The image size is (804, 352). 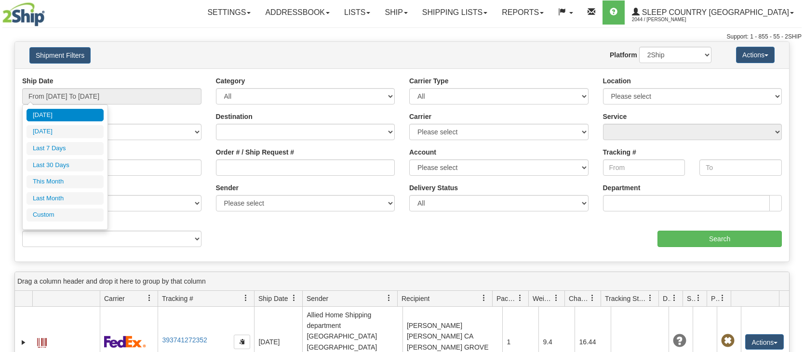 What do you see at coordinates (125, 342) in the screenshot?
I see `img: 2 - FedEx Express®` at bounding box center [125, 342].